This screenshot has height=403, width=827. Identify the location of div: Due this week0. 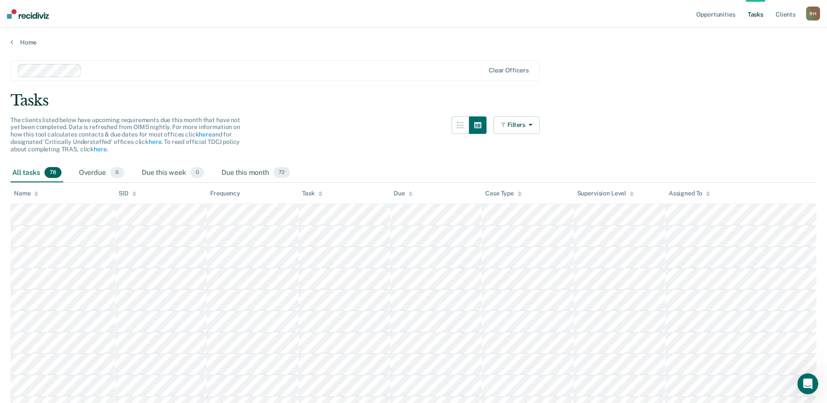
(173, 173).